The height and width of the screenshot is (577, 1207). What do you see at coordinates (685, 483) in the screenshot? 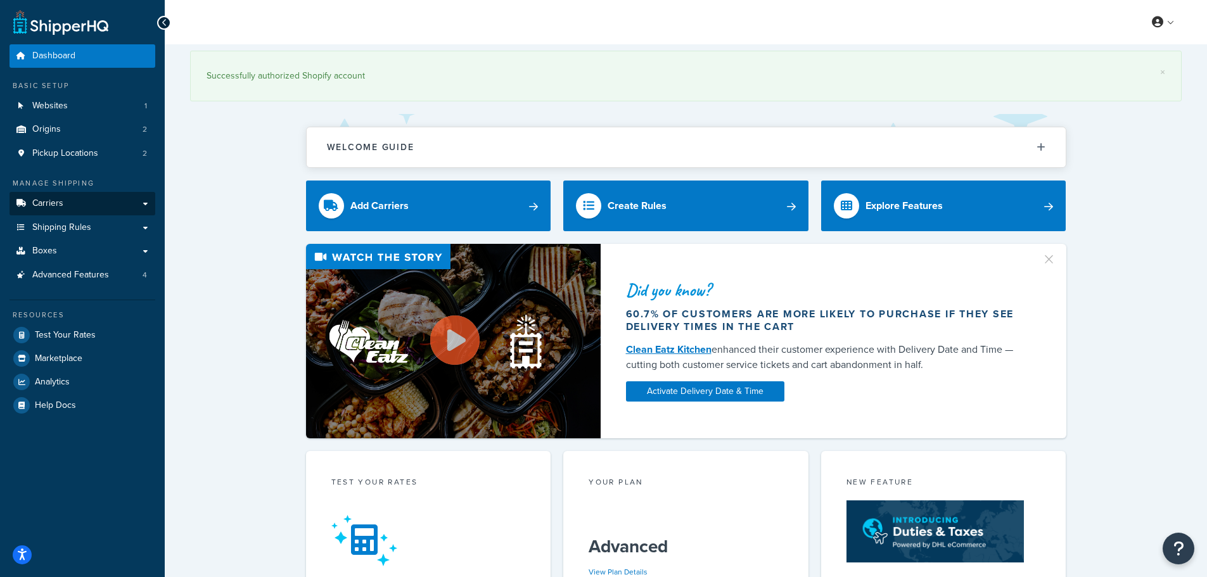
I see `div: Your Plan` at bounding box center [685, 483].